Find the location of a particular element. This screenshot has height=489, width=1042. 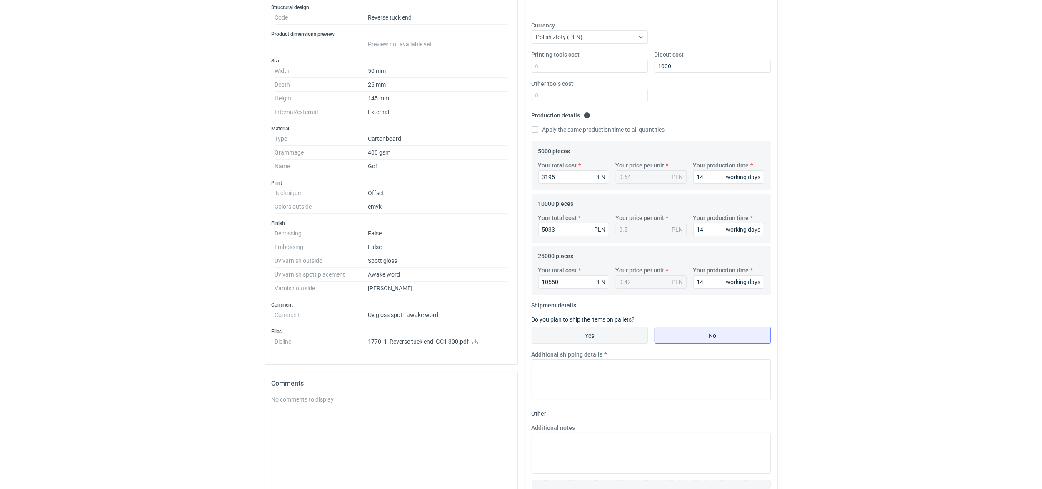

dt: Height is located at coordinates (321, 98).